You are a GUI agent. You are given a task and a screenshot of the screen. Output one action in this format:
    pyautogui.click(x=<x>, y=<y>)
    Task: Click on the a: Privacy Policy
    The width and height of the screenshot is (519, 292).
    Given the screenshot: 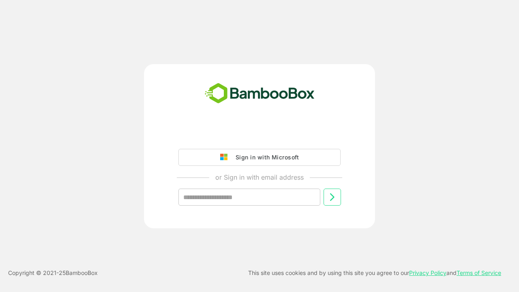 What is the action you would take?
    pyautogui.click(x=427, y=272)
    